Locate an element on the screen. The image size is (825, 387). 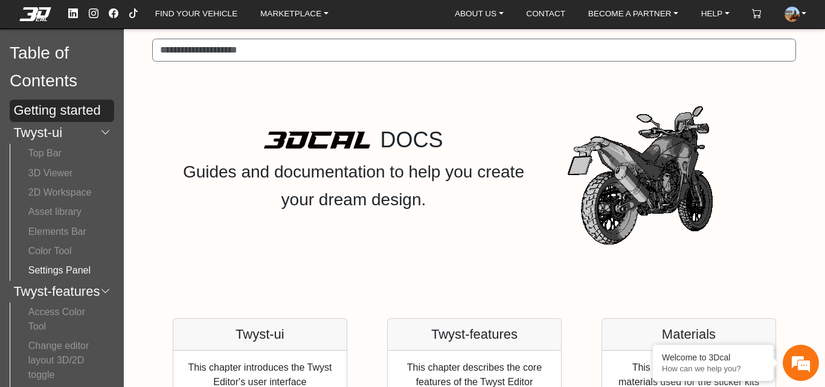
button: Twyst-features is located at coordinates (62, 292).